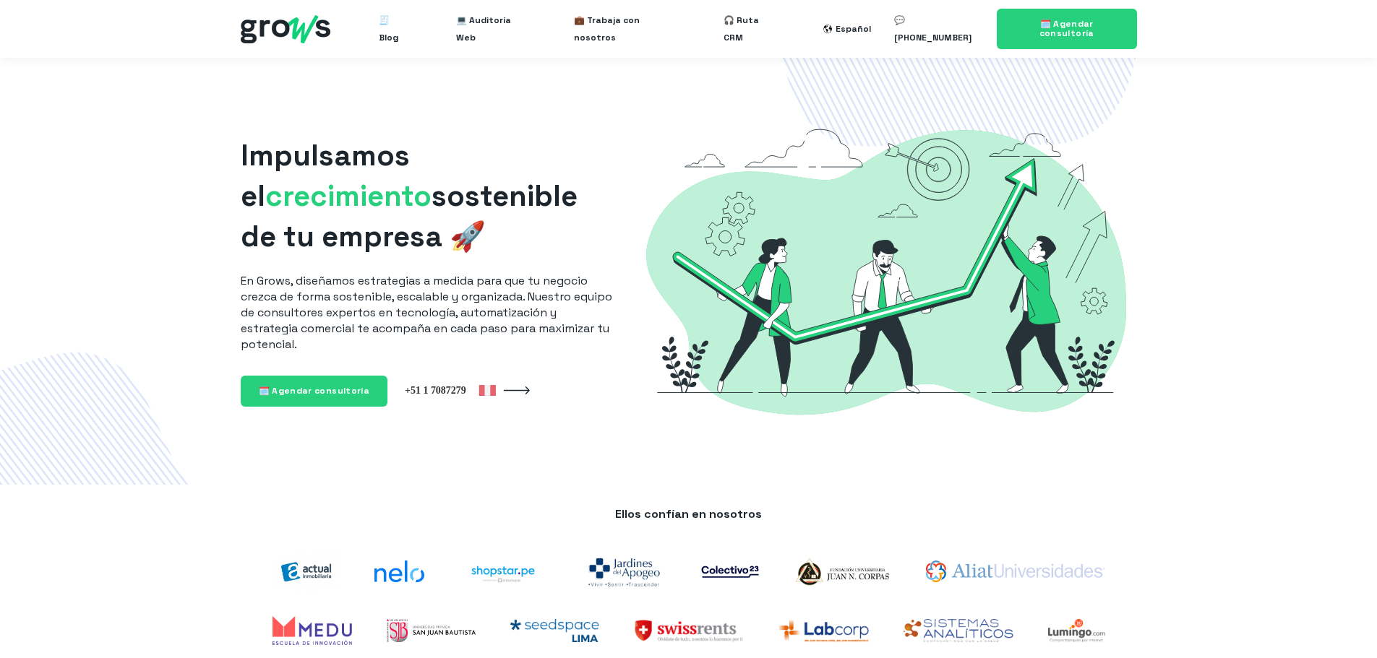  Describe the element at coordinates (853, 29) in the screenshot. I see `div: Español` at that location.